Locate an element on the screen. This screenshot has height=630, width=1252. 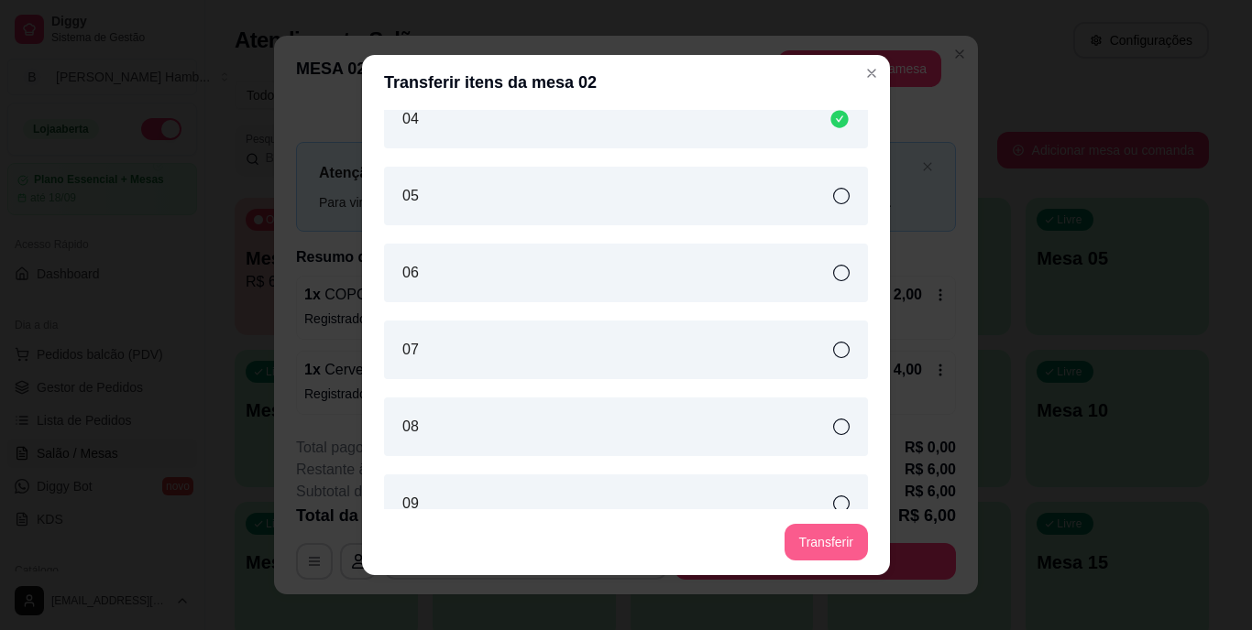
article: 09 is located at coordinates (410, 504).